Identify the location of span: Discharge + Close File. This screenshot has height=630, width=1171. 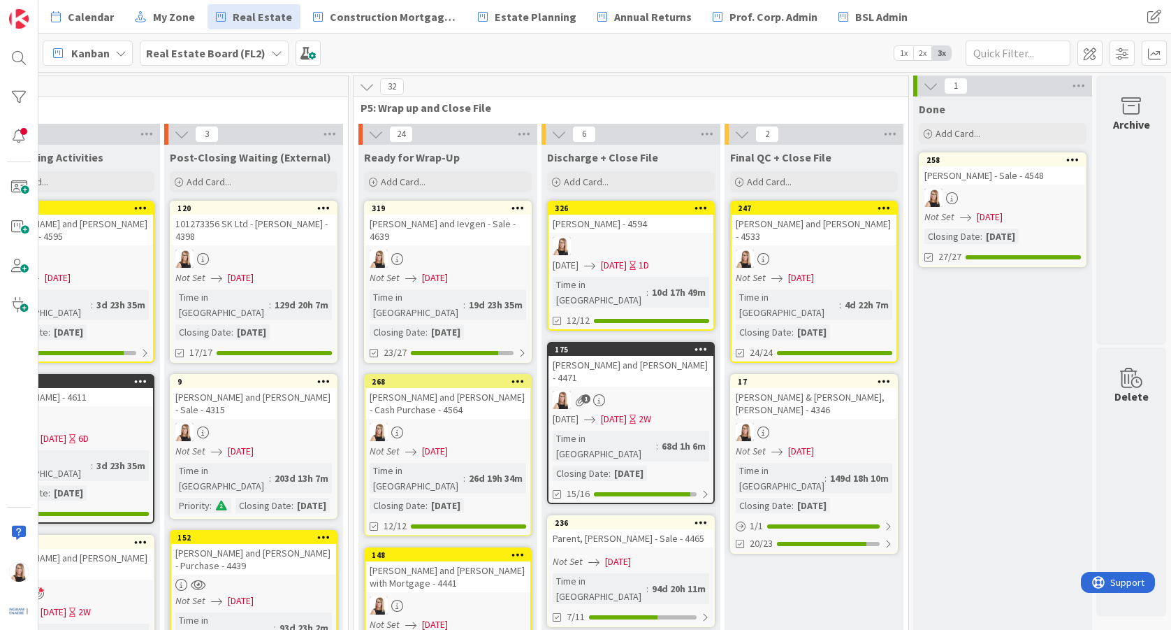
(602, 157).